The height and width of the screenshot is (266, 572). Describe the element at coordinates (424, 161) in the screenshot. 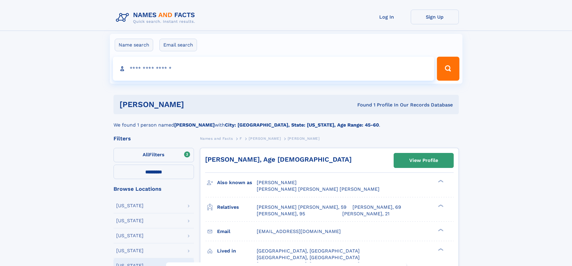

I see `div: View Profile` at that location.